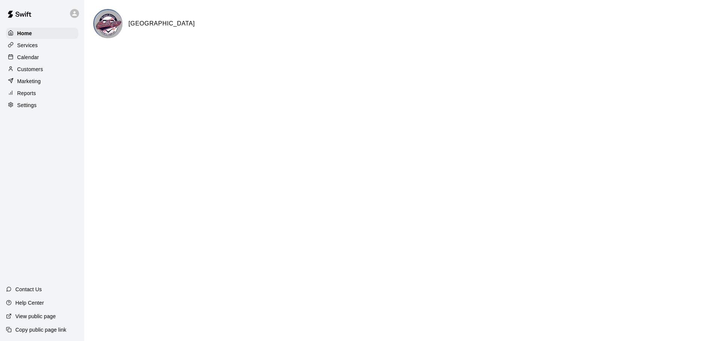 The height and width of the screenshot is (341, 719). Describe the element at coordinates (42, 93) in the screenshot. I see `div: Reports` at that location.